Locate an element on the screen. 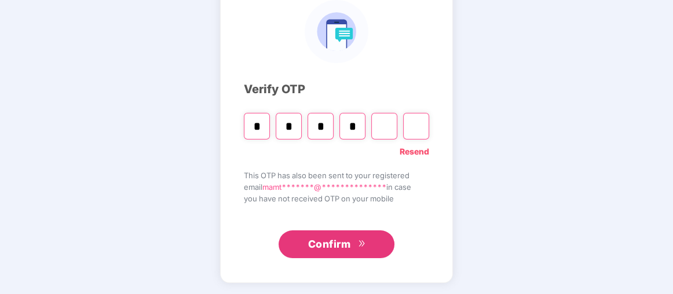 This screenshot has height=294, width=673. input: Digit 2 is located at coordinates (288, 126).